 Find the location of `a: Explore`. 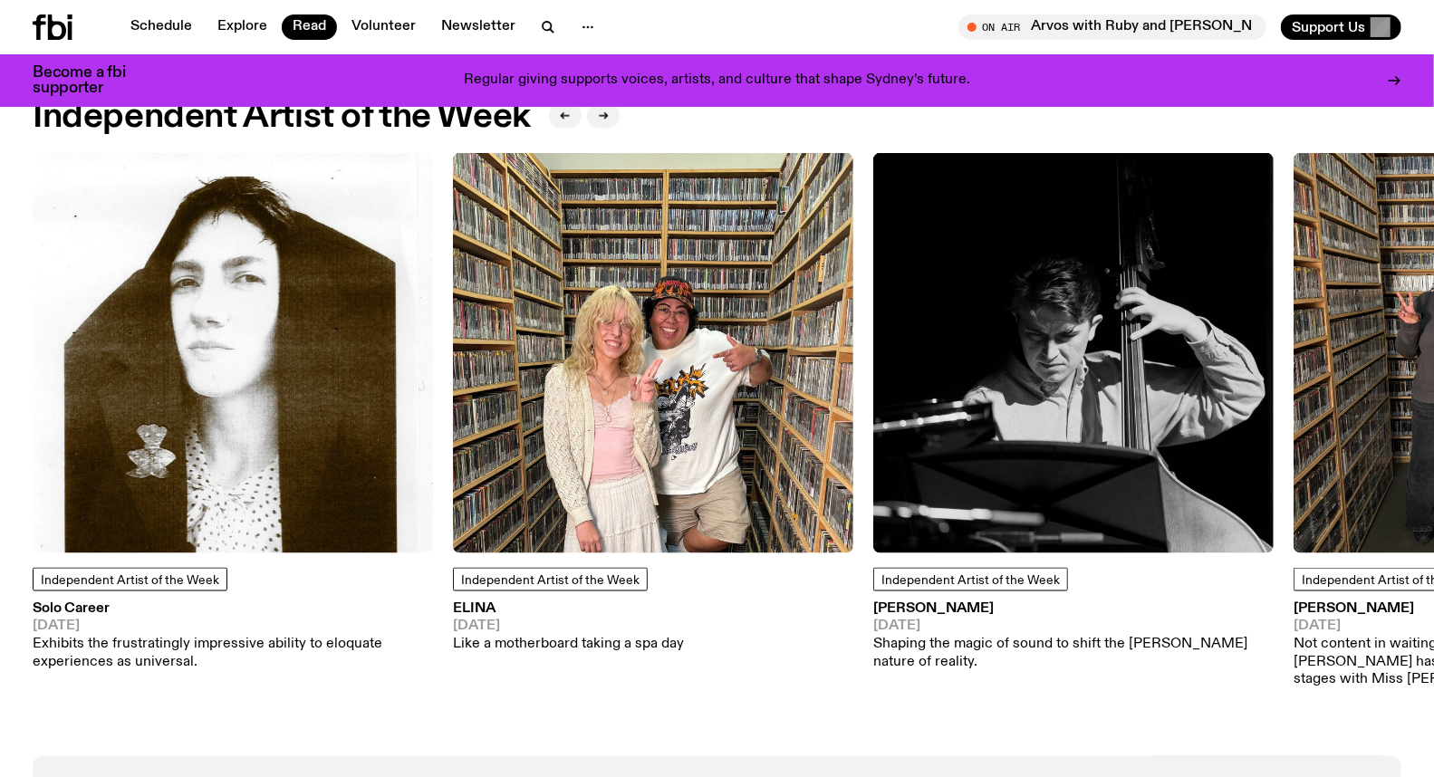

a: Explore is located at coordinates (242, 27).